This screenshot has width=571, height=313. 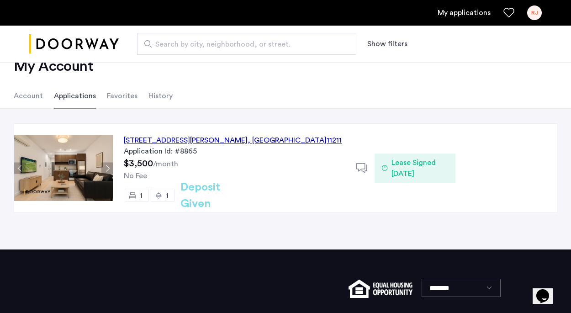 I want to click on input: Apartment Search, so click(x=247, y=44).